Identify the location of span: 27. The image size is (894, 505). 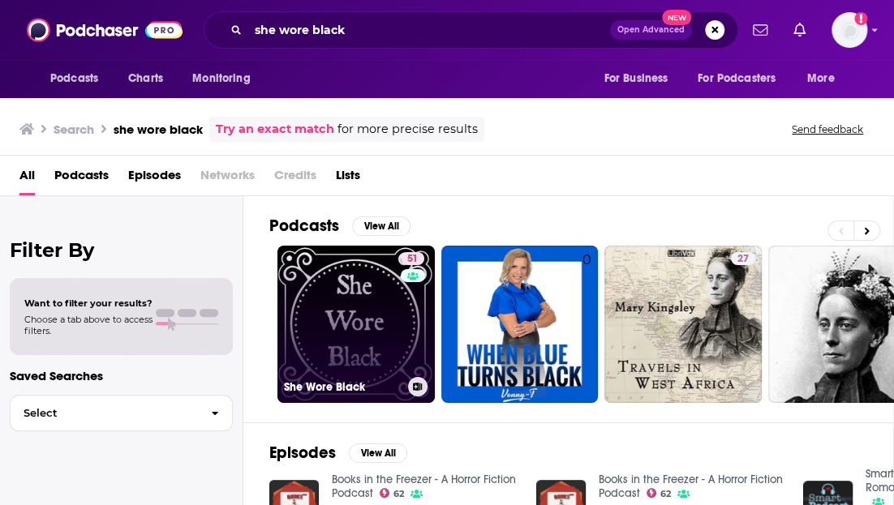
(743, 260).